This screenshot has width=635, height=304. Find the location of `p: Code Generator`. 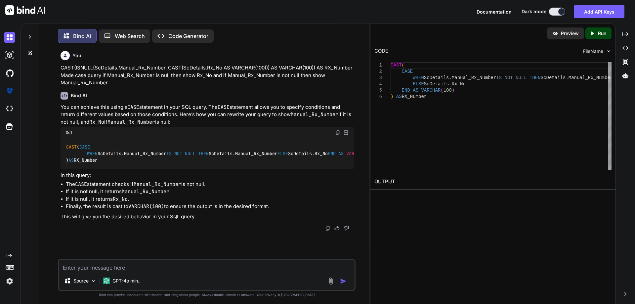

p: Code Generator is located at coordinates (188, 36).